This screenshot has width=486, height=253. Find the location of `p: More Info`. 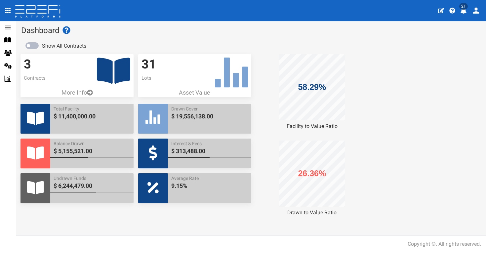

p: More Info is located at coordinates (77, 93).